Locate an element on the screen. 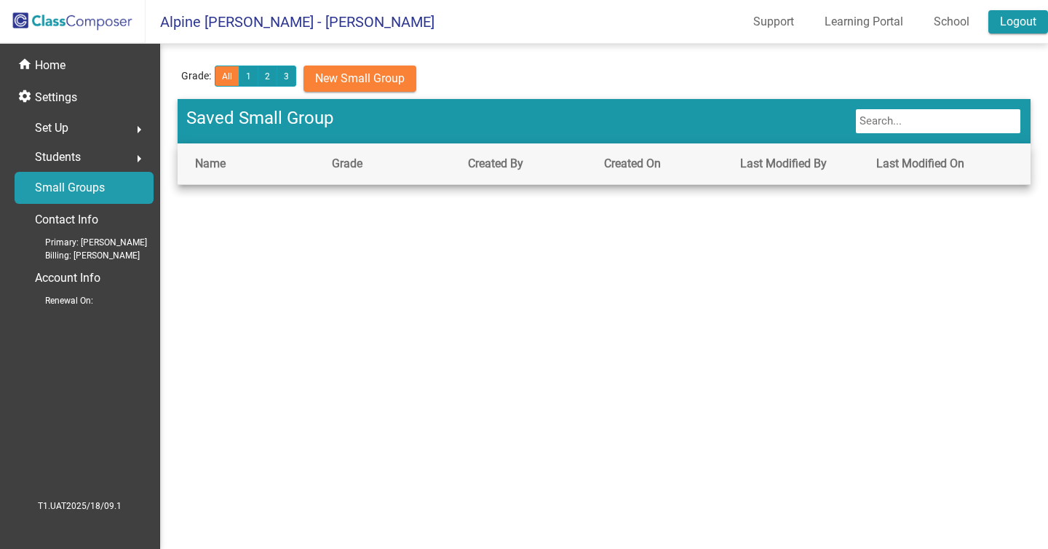 The image size is (1048, 549). button: 2 is located at coordinates (267, 76).